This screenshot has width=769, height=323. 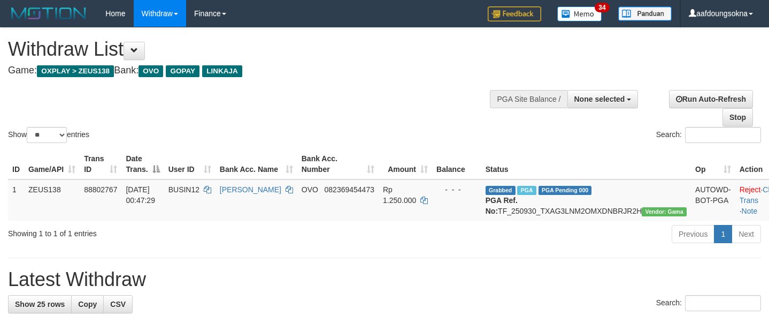 What do you see at coordinates (16, 200) in the screenshot?
I see `td: 1` at bounding box center [16, 200].